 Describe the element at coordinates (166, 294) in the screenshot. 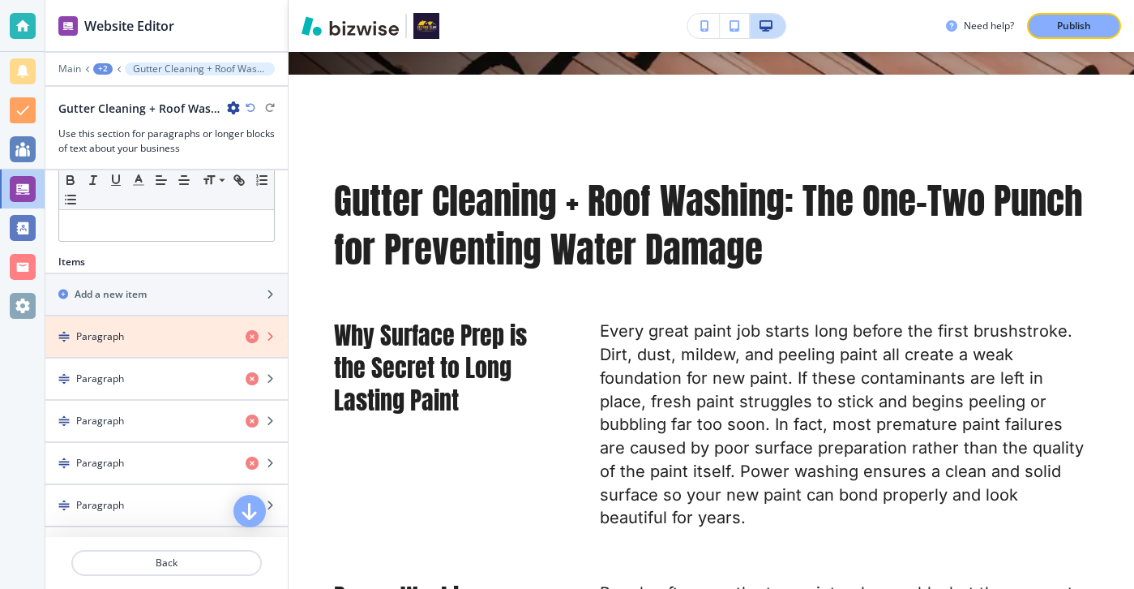

I see `button: Add a new item` at that location.